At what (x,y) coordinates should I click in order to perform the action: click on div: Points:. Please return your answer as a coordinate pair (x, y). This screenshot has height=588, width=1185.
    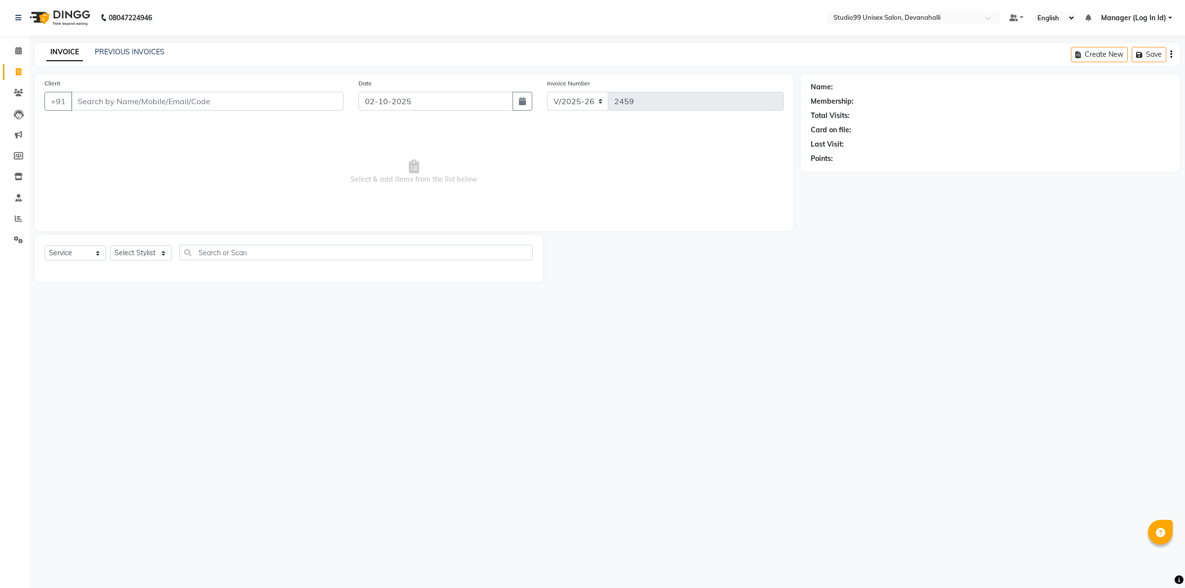
    Looking at the image, I should click on (822, 159).